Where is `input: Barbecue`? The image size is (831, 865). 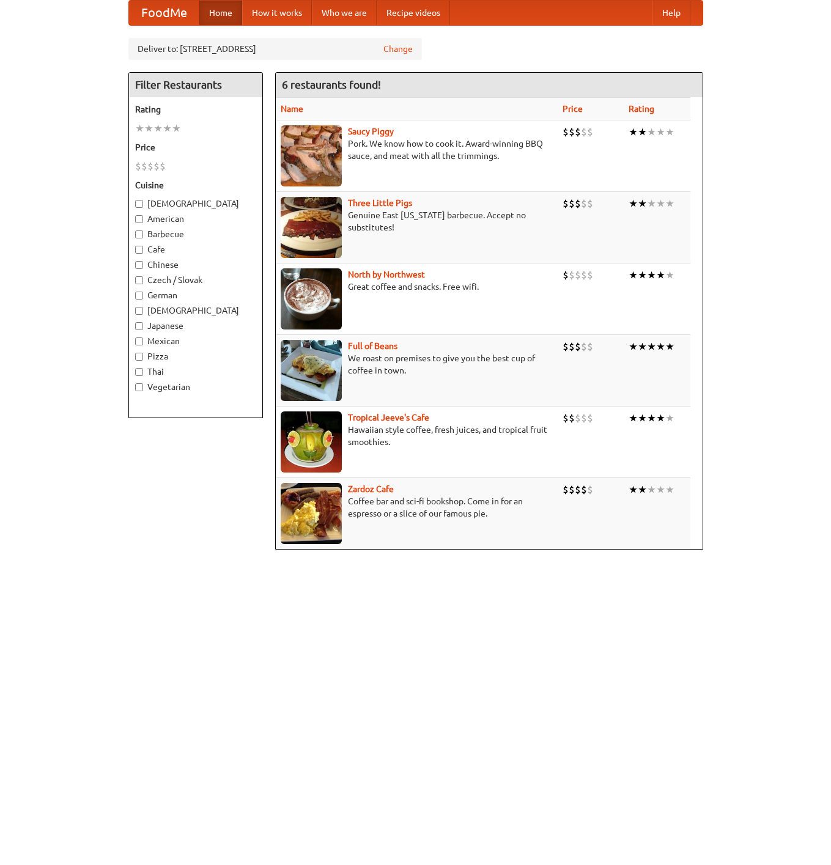 input: Barbecue is located at coordinates (139, 234).